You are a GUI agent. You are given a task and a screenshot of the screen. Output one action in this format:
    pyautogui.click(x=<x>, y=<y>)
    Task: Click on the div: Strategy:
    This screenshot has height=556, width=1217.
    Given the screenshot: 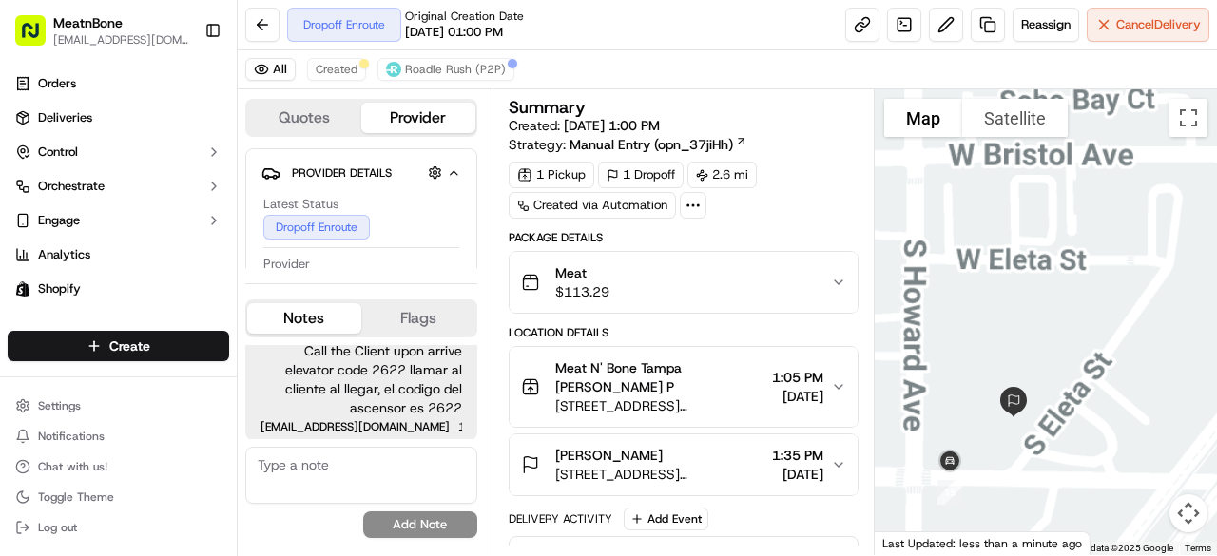 What is the action you would take?
    pyautogui.click(x=627, y=145)
    